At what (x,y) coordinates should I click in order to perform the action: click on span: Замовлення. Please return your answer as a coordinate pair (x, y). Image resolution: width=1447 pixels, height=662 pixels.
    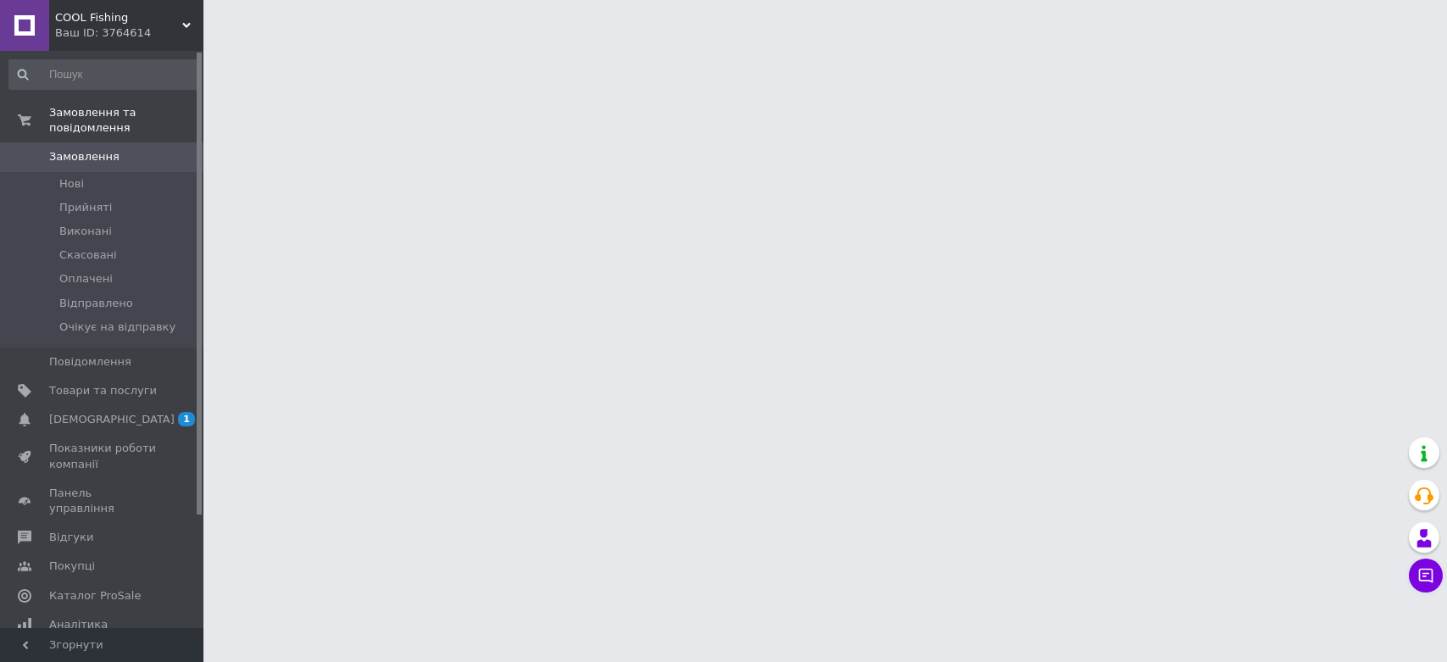
    Looking at the image, I should click on (84, 157).